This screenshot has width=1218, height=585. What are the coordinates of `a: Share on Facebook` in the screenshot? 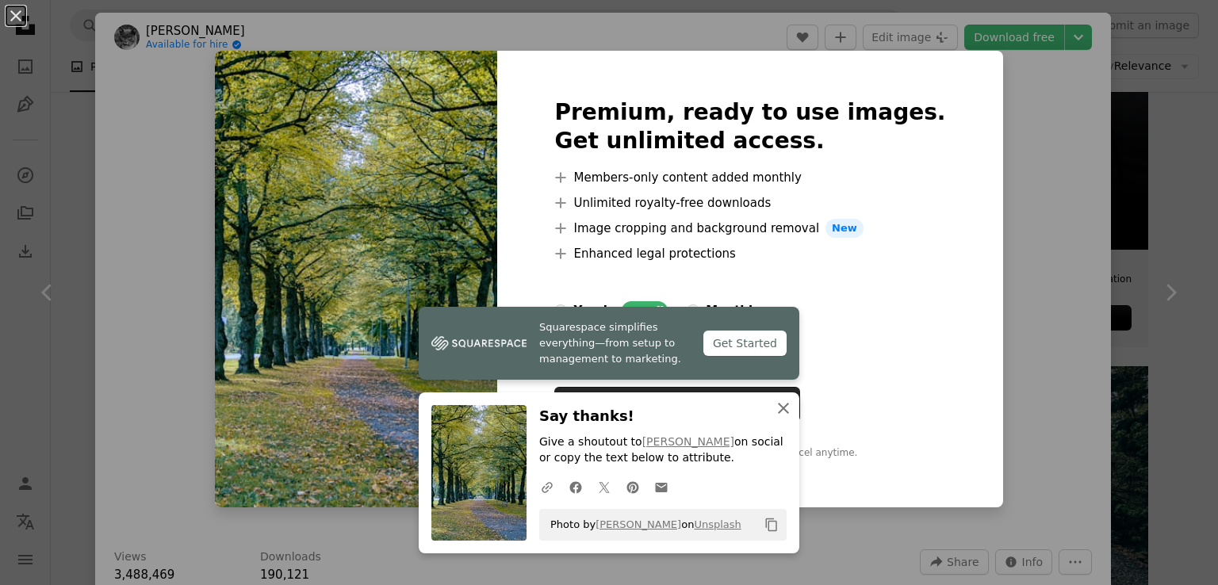 It's located at (576, 487).